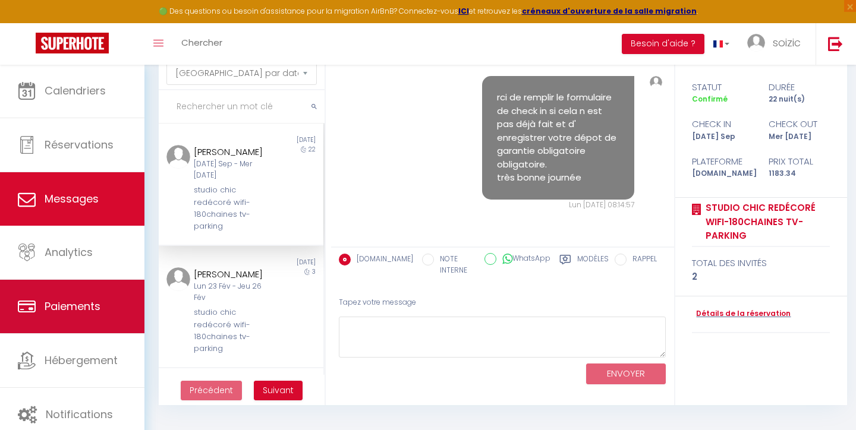 This screenshot has height=430, width=856. I want to click on span: Notifications, so click(79, 414).